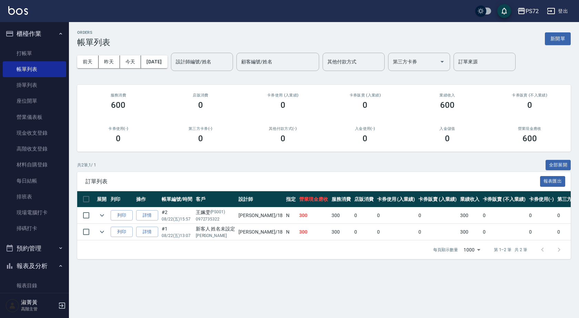  I want to click on h2: 入金儲值, so click(448, 129).